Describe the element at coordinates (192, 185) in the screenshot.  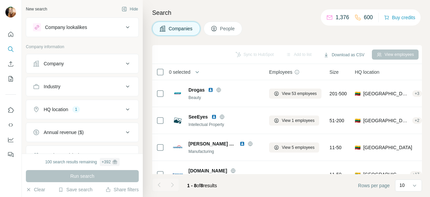
I see `span: 1 - 8` at that location.